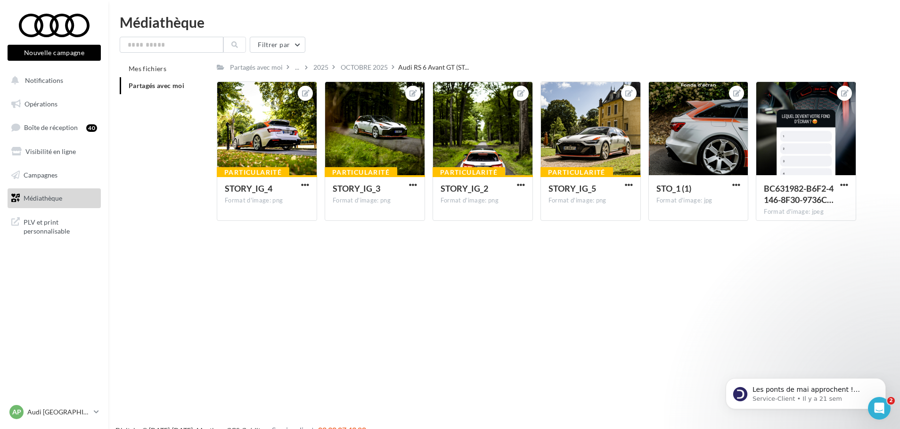  What do you see at coordinates (54, 104) in the screenshot?
I see `a: Opérations` at bounding box center [54, 104].